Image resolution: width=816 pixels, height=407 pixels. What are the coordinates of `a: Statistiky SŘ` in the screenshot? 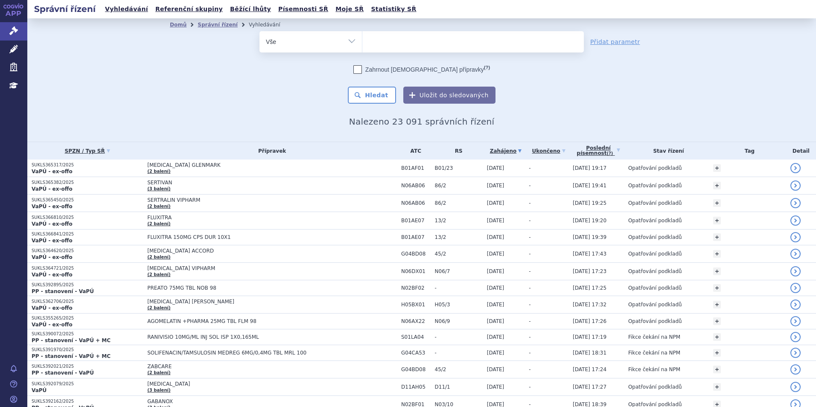 It's located at (393, 9).